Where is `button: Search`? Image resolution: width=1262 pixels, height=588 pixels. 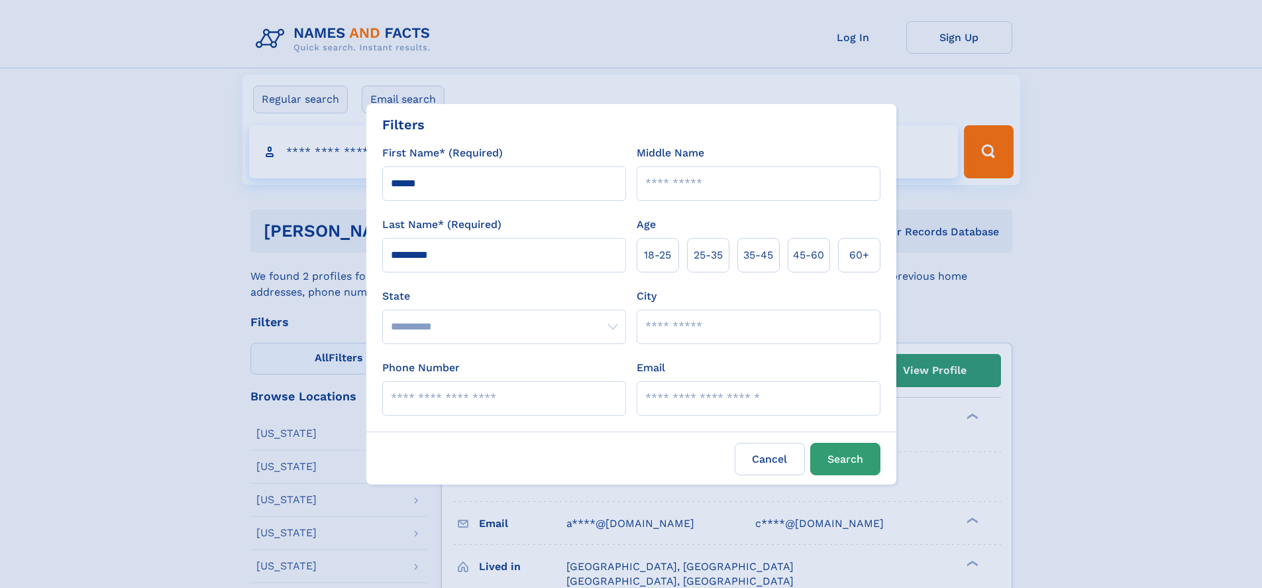 button: Search is located at coordinates (845, 458).